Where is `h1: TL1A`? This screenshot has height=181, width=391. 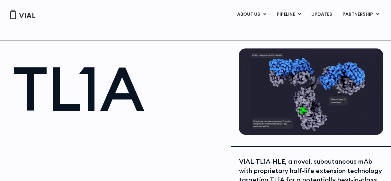
h1: TL1A is located at coordinates (119, 89).